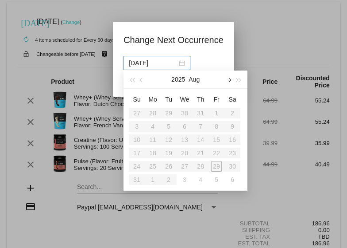 This screenshot has width=347, height=248. Describe the element at coordinates (153, 99) in the screenshot. I see `th: Mon` at that location.